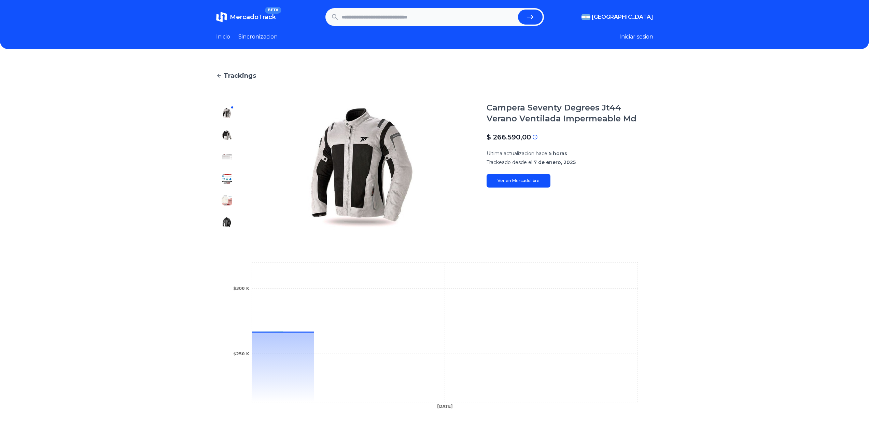 The width and height of the screenshot is (869, 431). I want to click on span: 5 horas, so click(558, 154).